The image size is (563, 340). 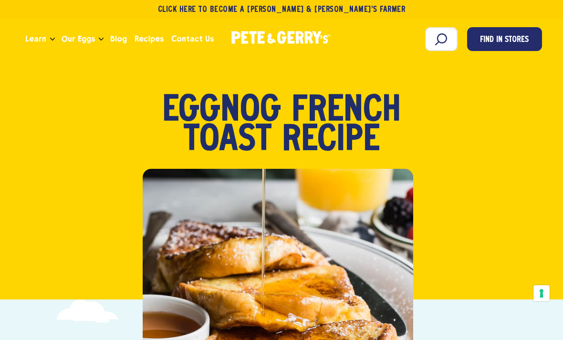 I want to click on a: Learn, so click(x=36, y=39).